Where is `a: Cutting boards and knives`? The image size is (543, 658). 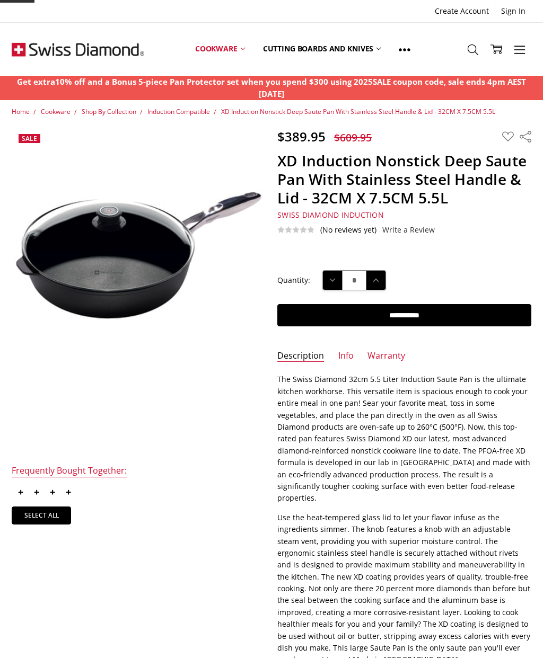 a: Cutting boards and knives is located at coordinates (322, 49).